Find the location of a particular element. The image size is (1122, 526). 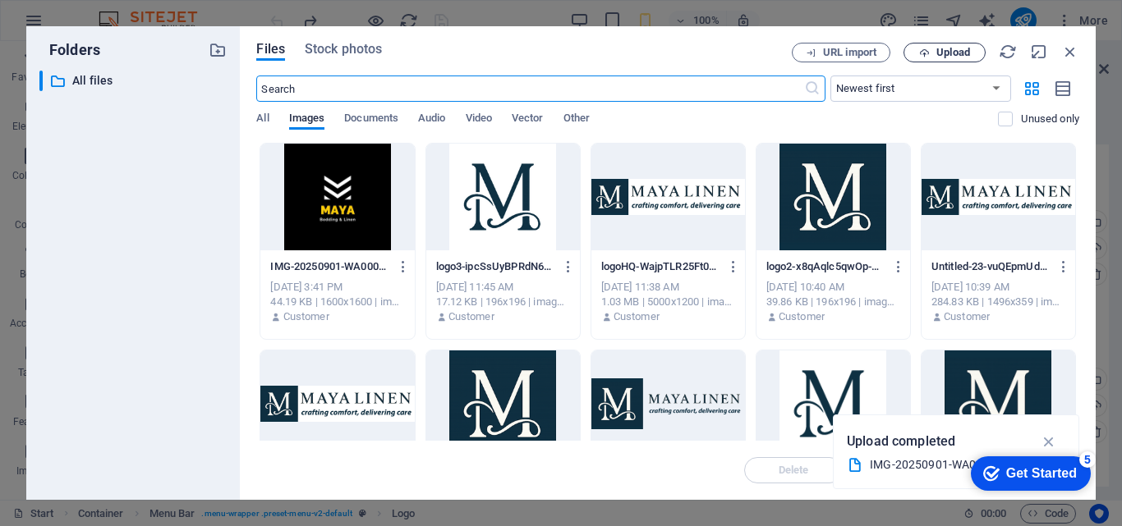

div: 39.86 KB | 196x196 | image/png is located at coordinates (833, 302).